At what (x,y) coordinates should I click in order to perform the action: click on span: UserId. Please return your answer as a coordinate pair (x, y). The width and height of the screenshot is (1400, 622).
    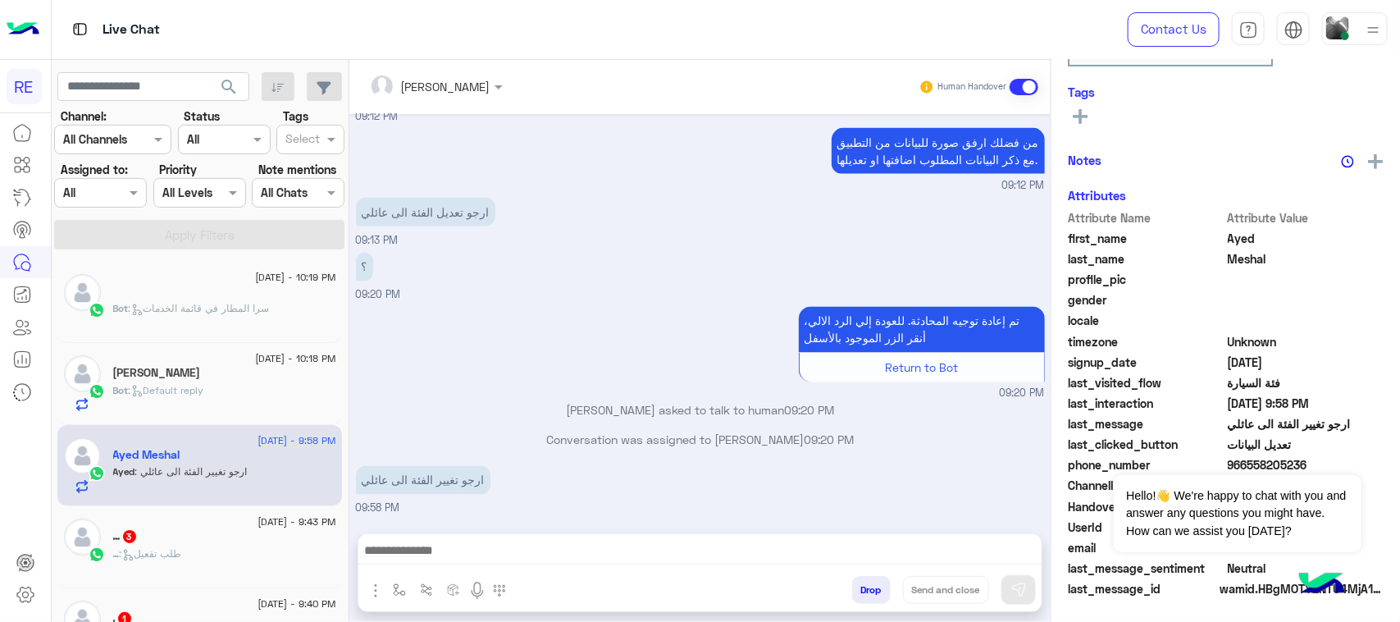
    Looking at the image, I should click on (1146, 527).